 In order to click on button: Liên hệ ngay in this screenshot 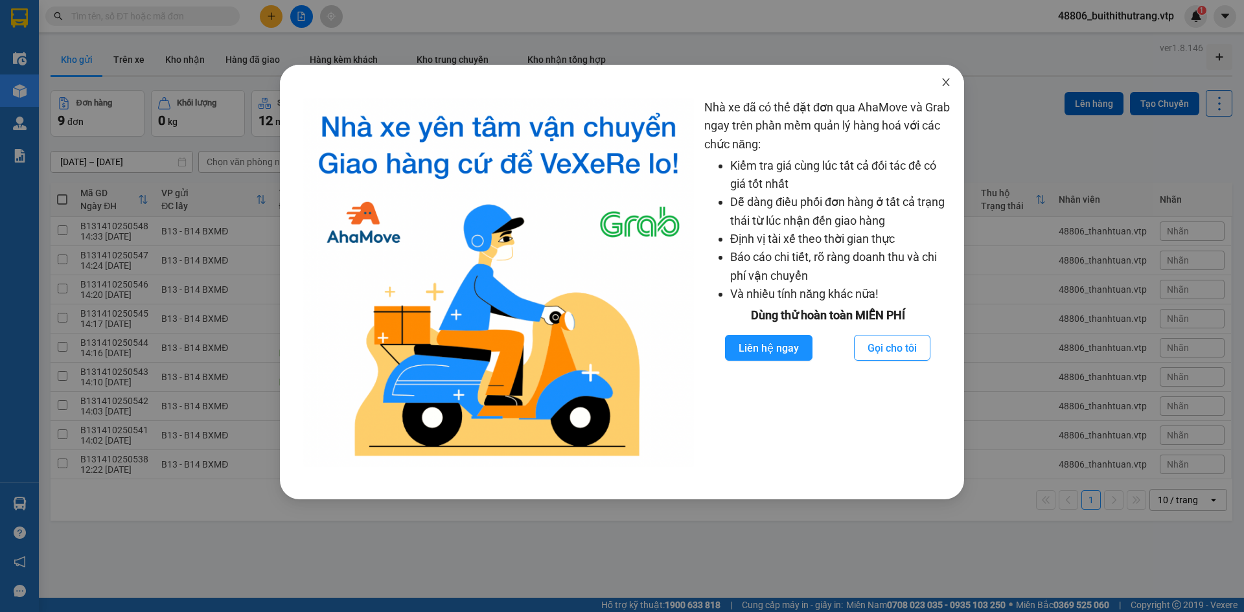, I will do `click(769, 348)`.